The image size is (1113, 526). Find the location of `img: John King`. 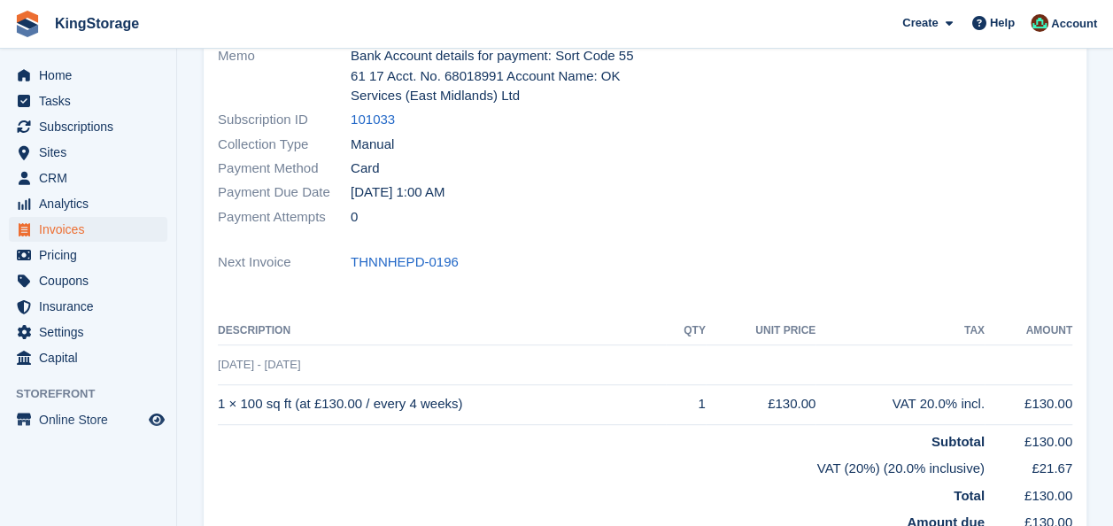

img: John King is located at coordinates (1039, 23).